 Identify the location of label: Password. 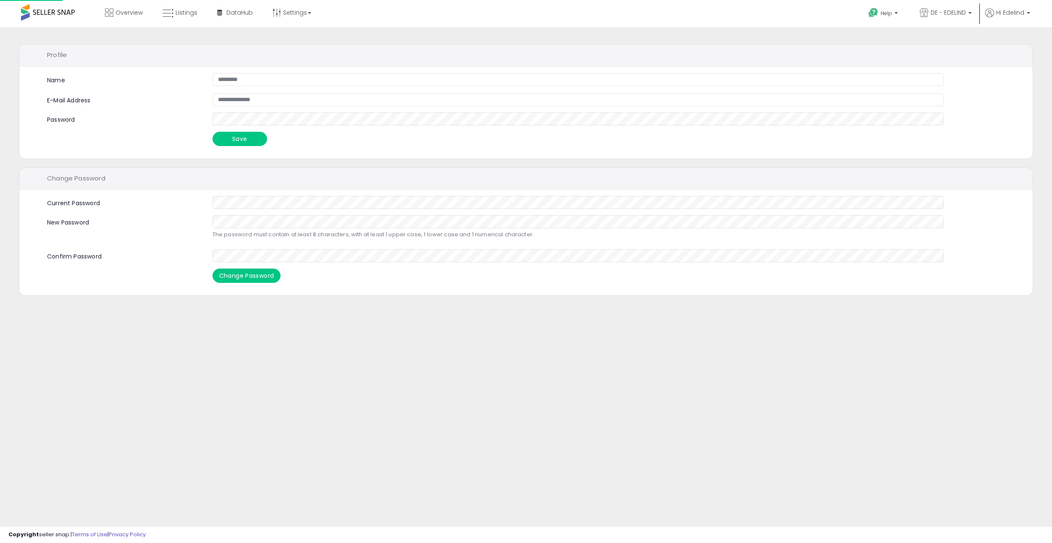
(123, 118).